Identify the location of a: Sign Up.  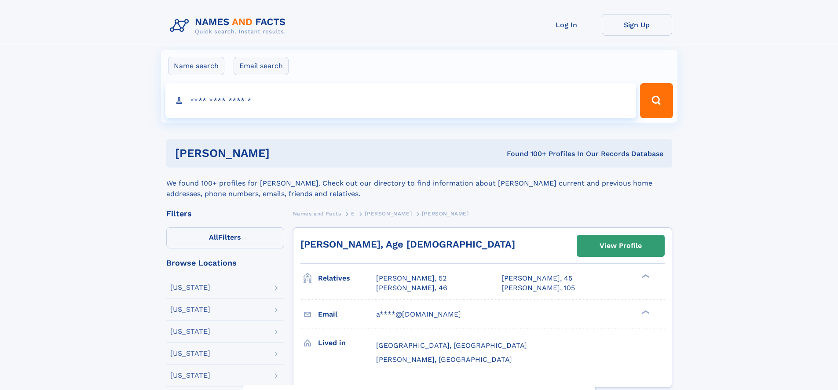
(637, 25).